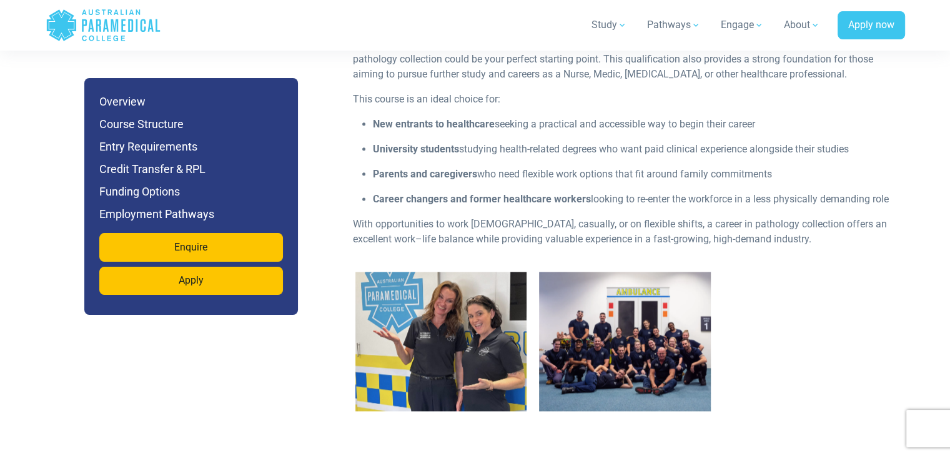  What do you see at coordinates (103, 25) in the screenshot?
I see `a: Australian Paramedical College` at bounding box center [103, 25].